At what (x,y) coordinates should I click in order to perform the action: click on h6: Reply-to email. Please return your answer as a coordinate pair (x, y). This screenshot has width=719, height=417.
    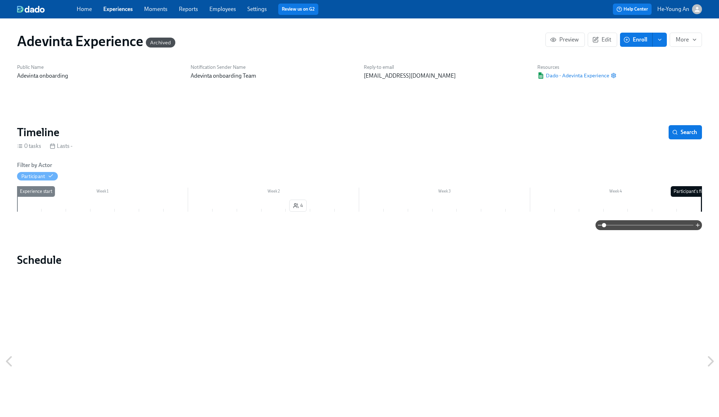
    Looking at the image, I should click on (446, 67).